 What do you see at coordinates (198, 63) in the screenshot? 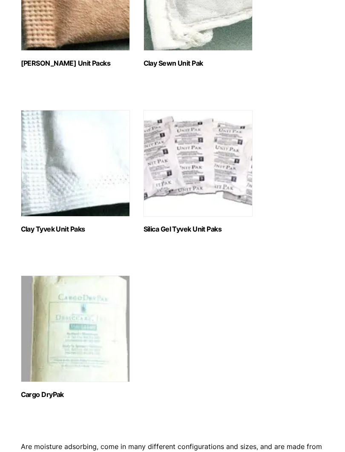
I see `h2: Clay Sewn Unit Pak` at bounding box center [198, 63].